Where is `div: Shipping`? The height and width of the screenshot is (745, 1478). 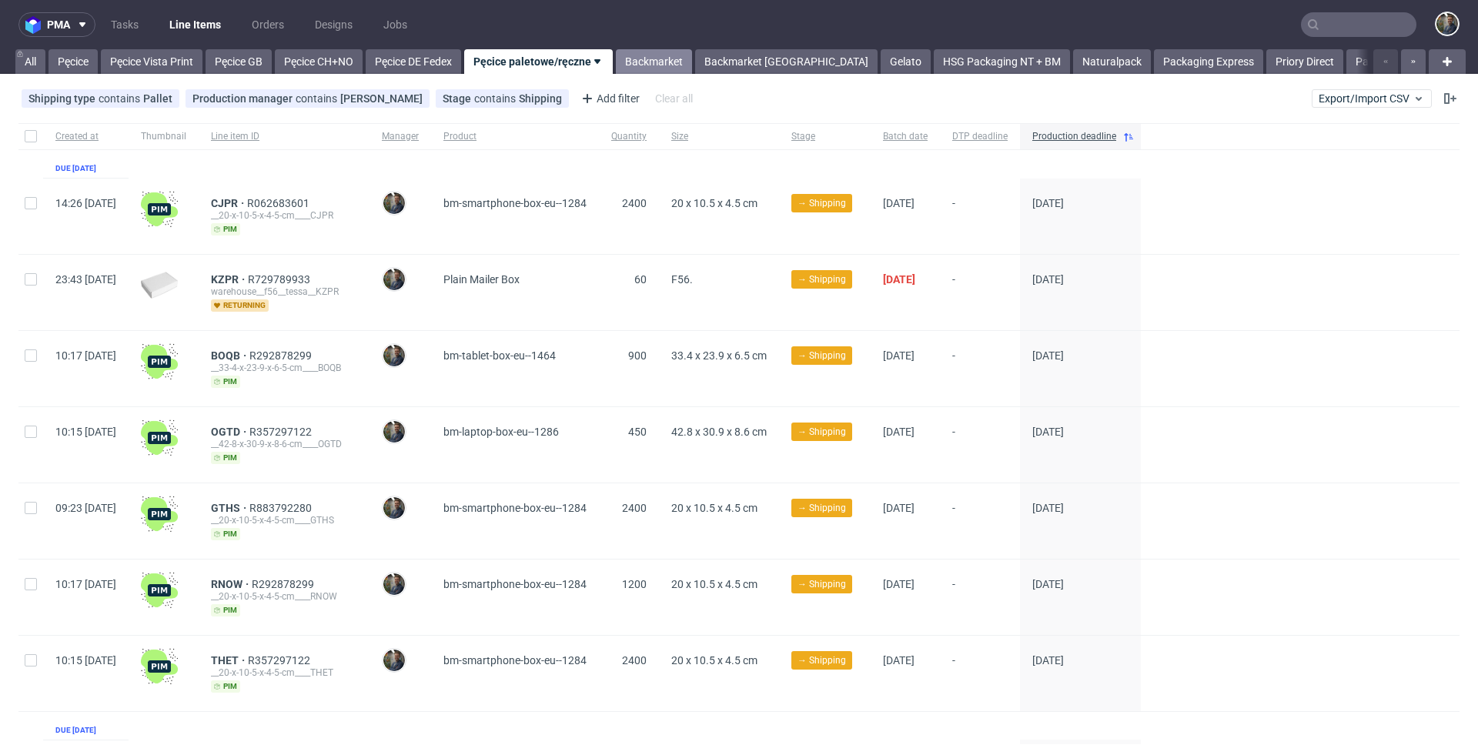 div: Shipping is located at coordinates (540, 99).